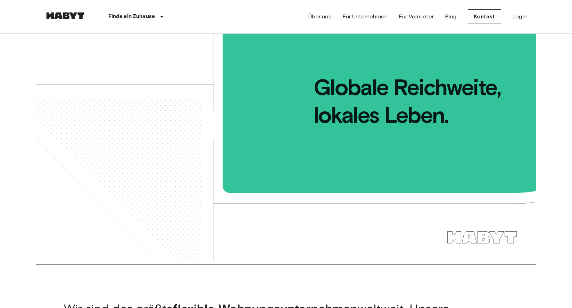 This screenshot has height=308, width=572. Describe the element at coordinates (65, 16) in the screenshot. I see `img: Habyt` at that location.